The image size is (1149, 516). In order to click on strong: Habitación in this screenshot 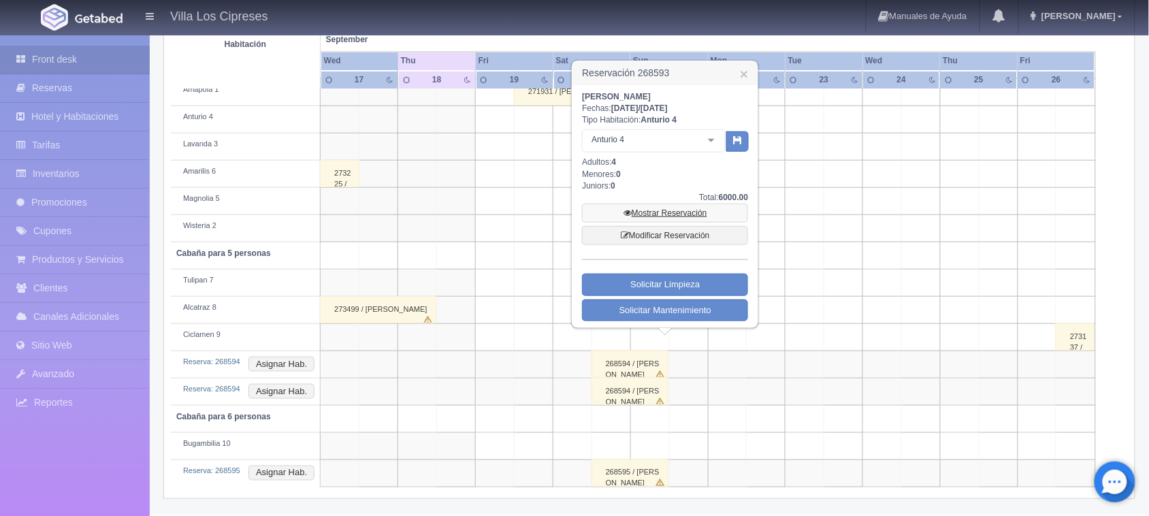, I will do `click(245, 44)`.